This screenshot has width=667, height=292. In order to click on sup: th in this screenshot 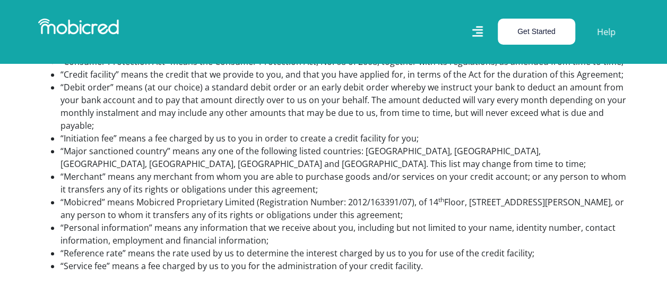, I will do `click(441, 199)`.